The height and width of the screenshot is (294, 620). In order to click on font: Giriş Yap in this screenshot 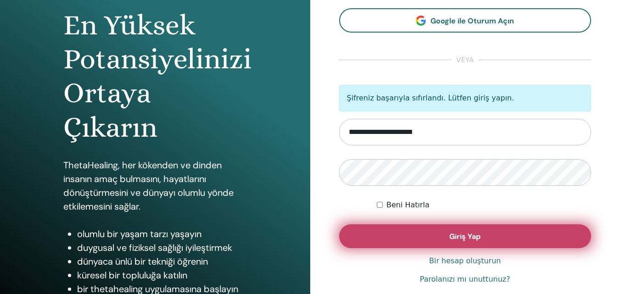, I will do `click(465, 236)`.